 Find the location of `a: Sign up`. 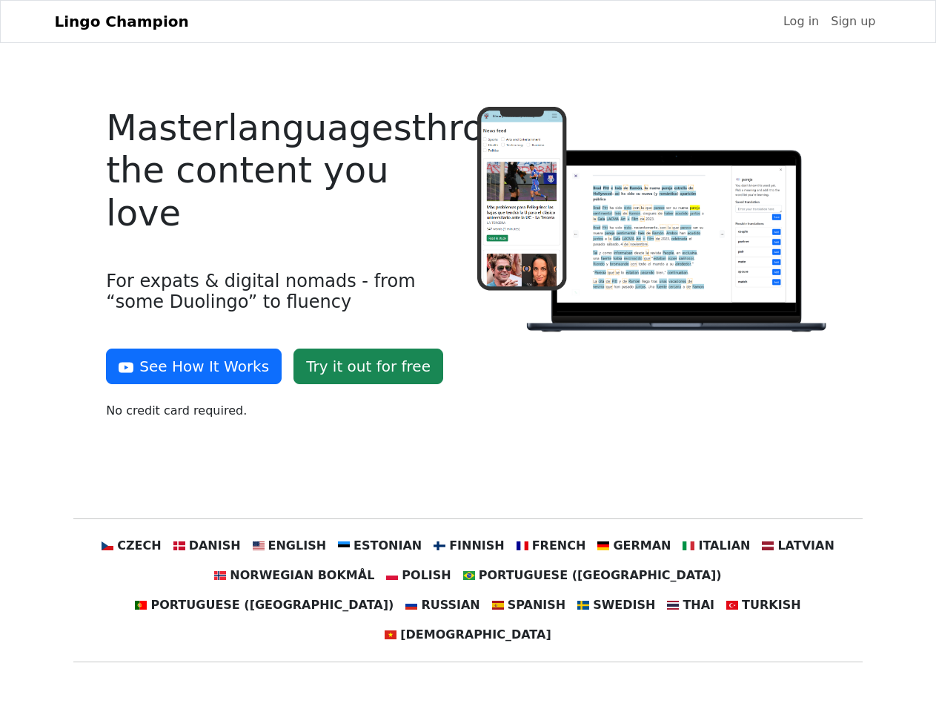

a: Sign up is located at coordinates (853, 22).